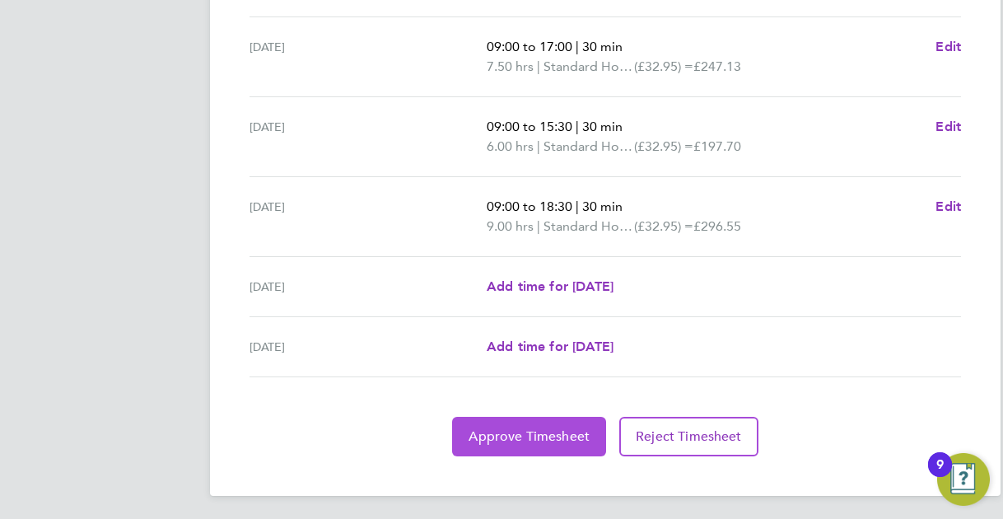 The image size is (1003, 519). Describe the element at coordinates (717, 146) in the screenshot. I see `span: £197.70` at that location.